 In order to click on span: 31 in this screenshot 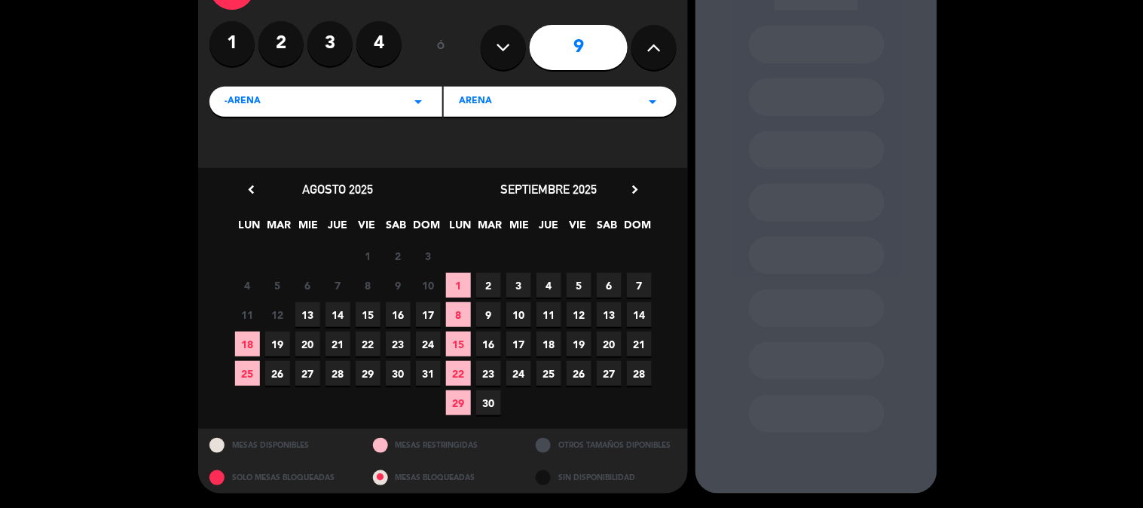, I will do `click(428, 373)`.